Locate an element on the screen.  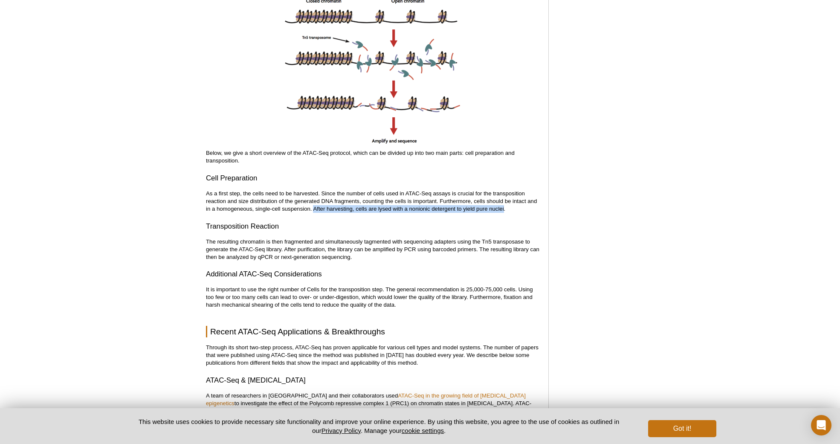
a: Privacy Policy is located at coordinates (341, 430).